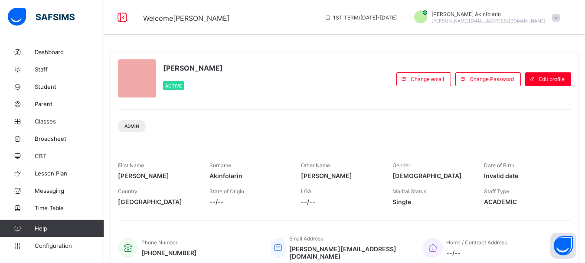  I want to click on span: Edit profile, so click(552, 79).